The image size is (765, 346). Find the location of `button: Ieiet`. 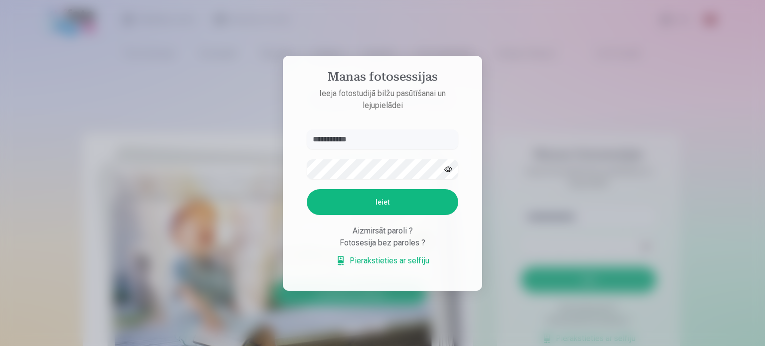

button: Ieiet is located at coordinates (382, 202).